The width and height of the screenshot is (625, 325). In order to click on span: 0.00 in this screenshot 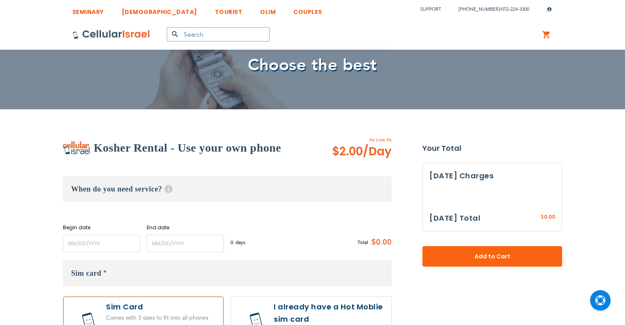, I will do `click(549, 216)`.